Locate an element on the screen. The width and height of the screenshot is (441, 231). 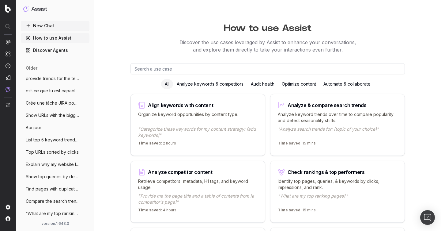
span: Top URLs sorted by clicks is located at coordinates (52, 152).